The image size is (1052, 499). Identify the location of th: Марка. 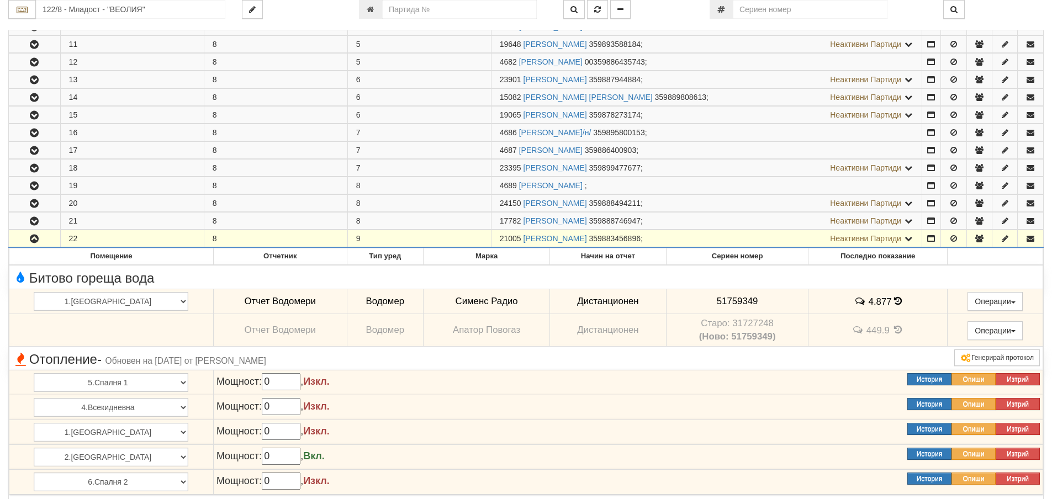
(486, 257).